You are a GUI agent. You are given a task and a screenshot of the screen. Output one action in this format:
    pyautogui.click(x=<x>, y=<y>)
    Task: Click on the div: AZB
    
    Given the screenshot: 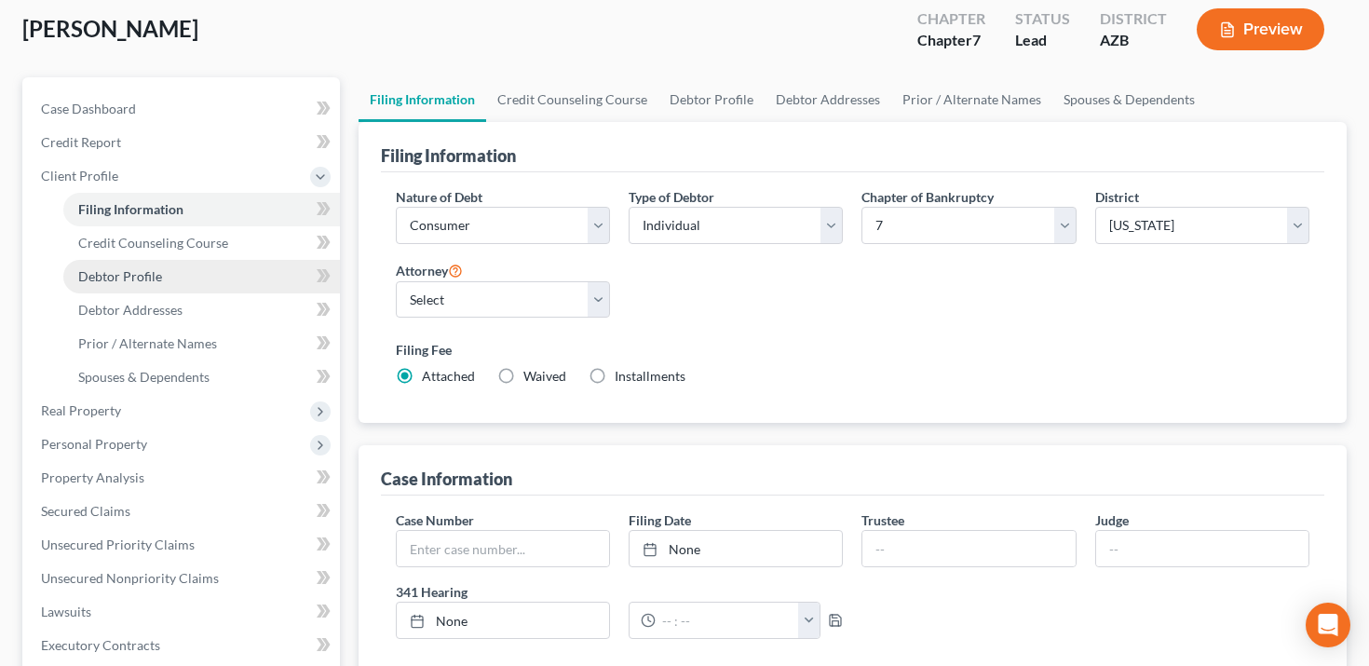 What is the action you would take?
    pyautogui.click(x=1134, y=40)
    